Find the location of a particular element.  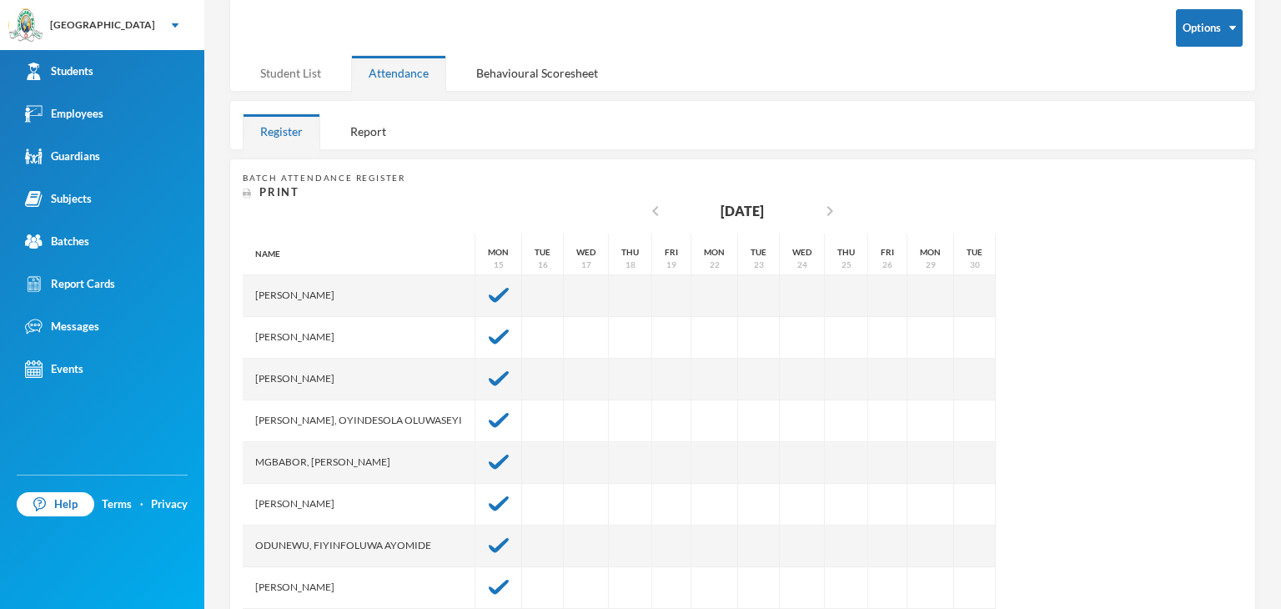

div: 15 is located at coordinates (499, 264).